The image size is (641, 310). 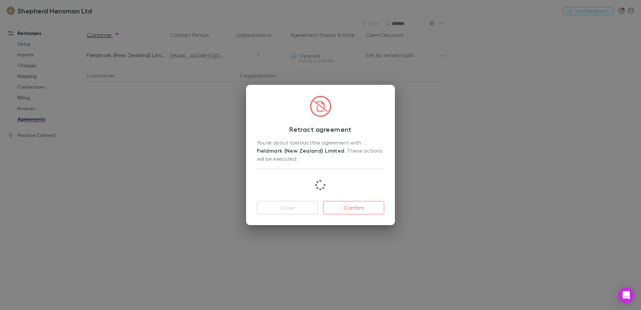 I want to click on div: You’re about to retract the agreement with . These actions will be executed:, so click(x=321, y=151).